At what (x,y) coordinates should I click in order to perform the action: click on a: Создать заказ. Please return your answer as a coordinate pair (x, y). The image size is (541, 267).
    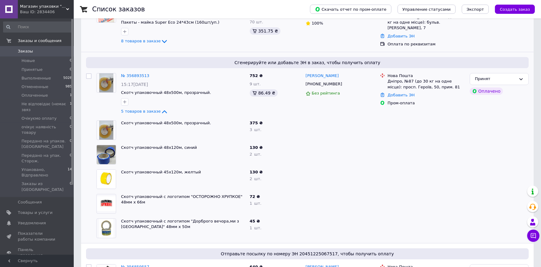
    Looking at the image, I should click on (512, 9).